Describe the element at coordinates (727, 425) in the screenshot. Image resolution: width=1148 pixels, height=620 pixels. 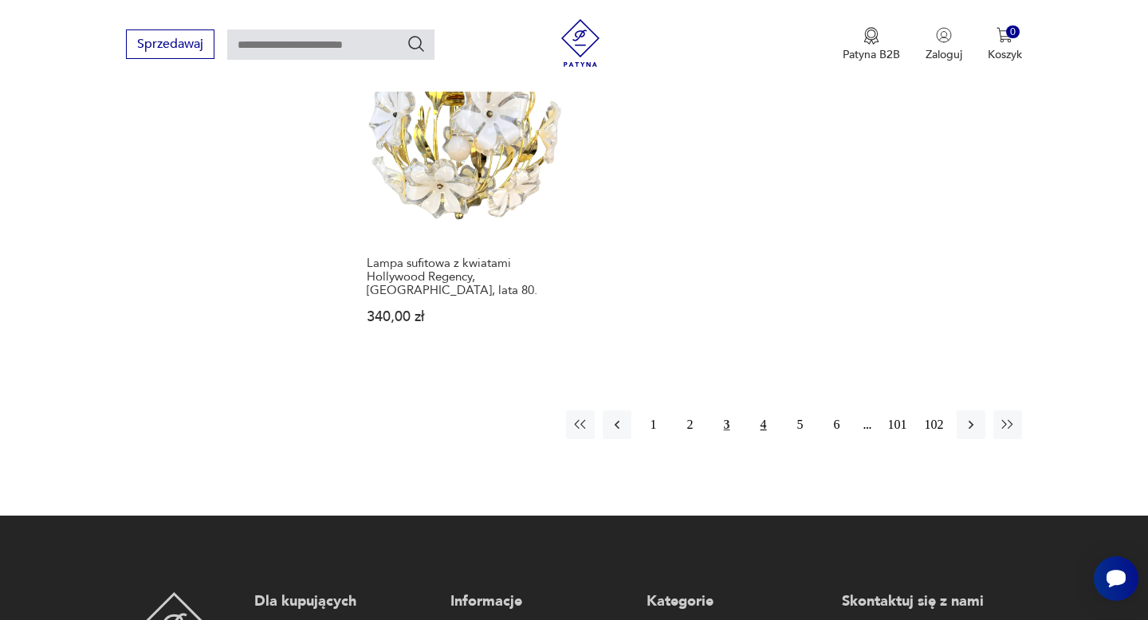
I see `button: 3` at that location.